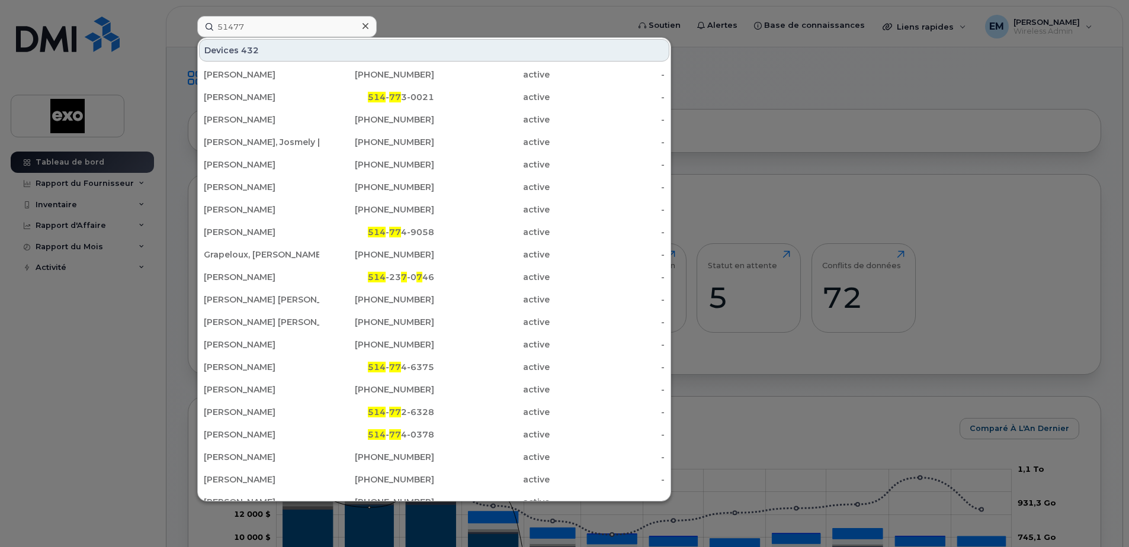 This screenshot has width=1129, height=547. I want to click on div: -23 -0 46, so click(377, 277).